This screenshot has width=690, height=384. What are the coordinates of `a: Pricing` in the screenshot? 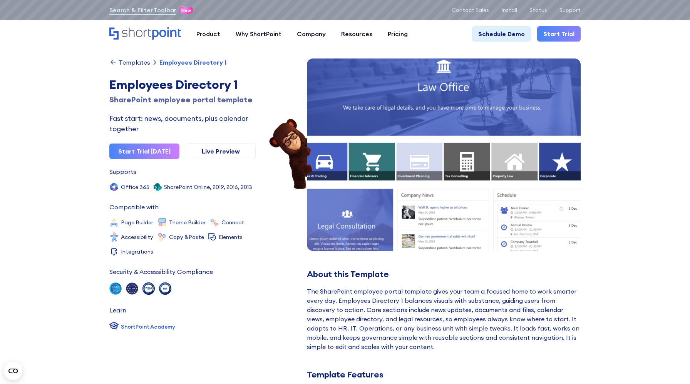 It's located at (398, 34).